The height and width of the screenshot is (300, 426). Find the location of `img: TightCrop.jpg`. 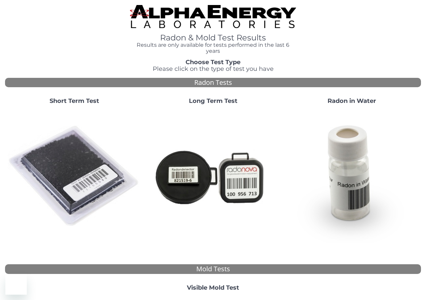

img: TightCrop.jpg is located at coordinates (213, 16).